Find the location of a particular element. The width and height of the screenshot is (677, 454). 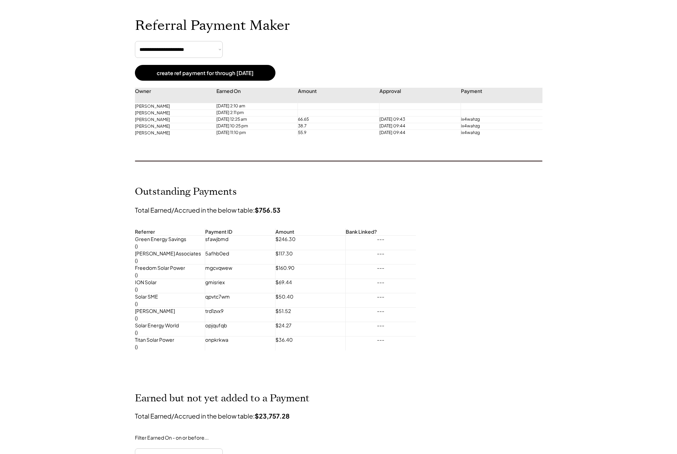

div: Filter Earned On - on or before... is located at coordinates (172, 438).